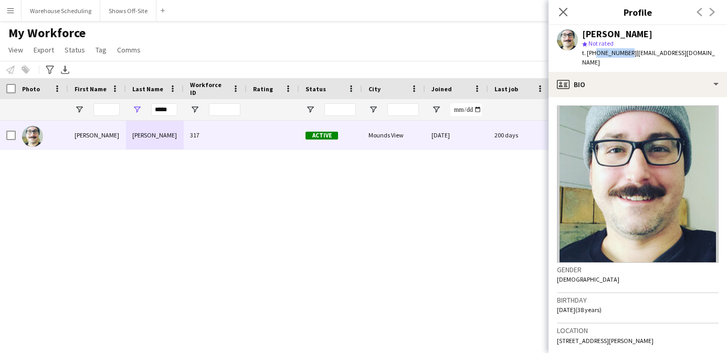 The height and width of the screenshot is (353, 727). I want to click on button: Warehouse Scheduling, so click(61, 11).